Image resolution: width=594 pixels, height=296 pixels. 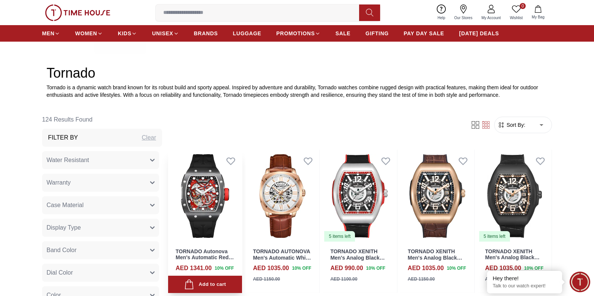 What do you see at coordinates (463, 12) in the screenshot?
I see `a: Our Stores` at bounding box center [463, 12].